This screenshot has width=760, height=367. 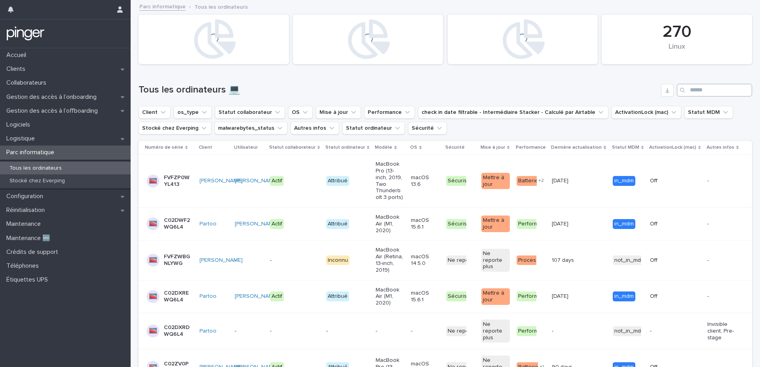 I want to click on p: Dernière actualisation, so click(x=576, y=148).